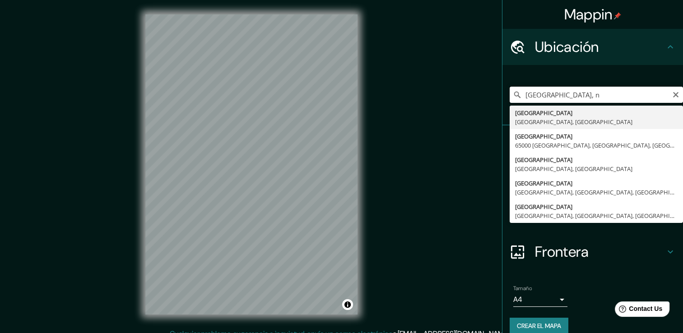  Describe the element at coordinates (588, 14) in the screenshot. I see `font: Mappin` at that location.